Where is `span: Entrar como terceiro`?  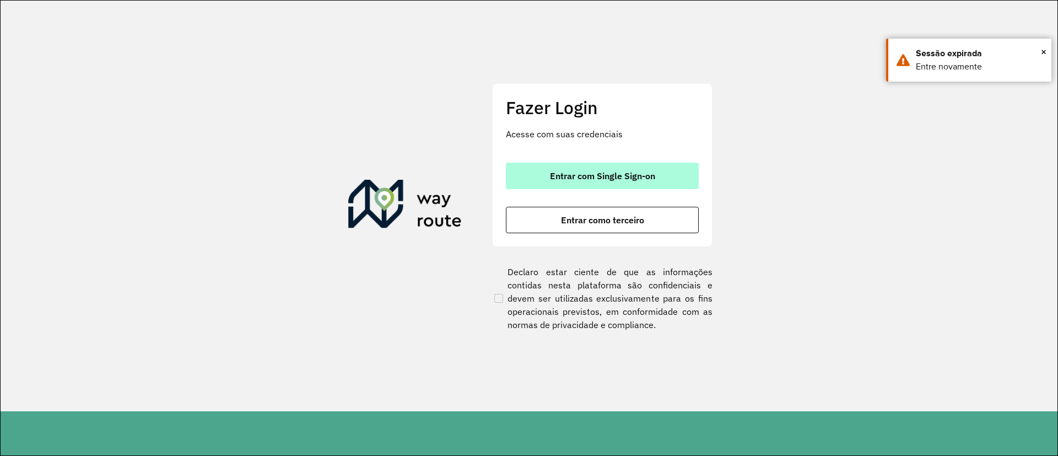 span: Entrar como terceiro is located at coordinates (602, 220).